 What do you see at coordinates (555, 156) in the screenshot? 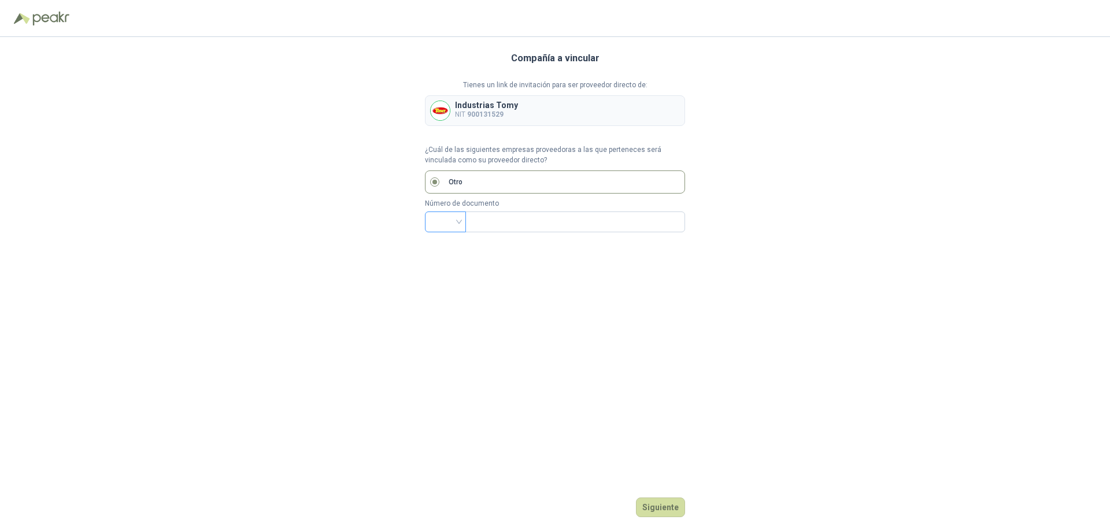
I see `p: ¿Cuál de las siguientes empresas proveedoras a las que perteneces será vinculada como su proveedo...` at bounding box center [555, 156].